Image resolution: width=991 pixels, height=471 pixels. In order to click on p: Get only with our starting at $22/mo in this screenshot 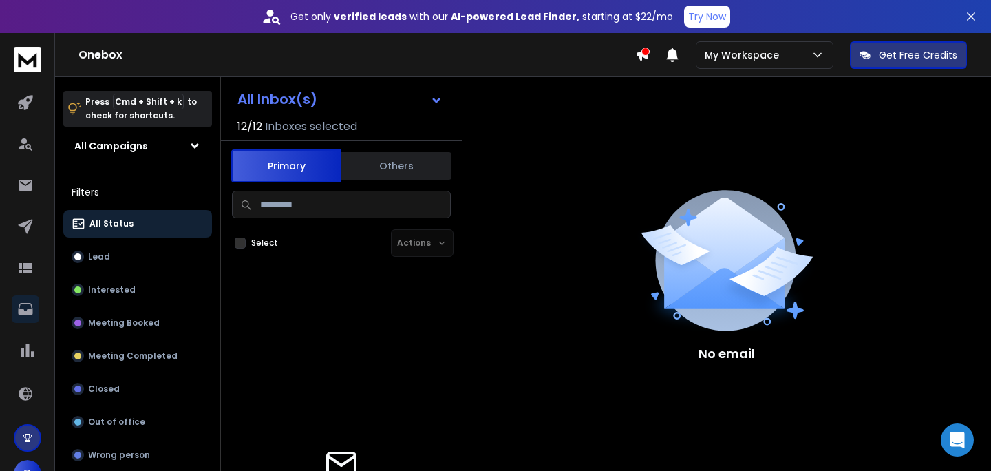, I will do `click(482, 17)`.